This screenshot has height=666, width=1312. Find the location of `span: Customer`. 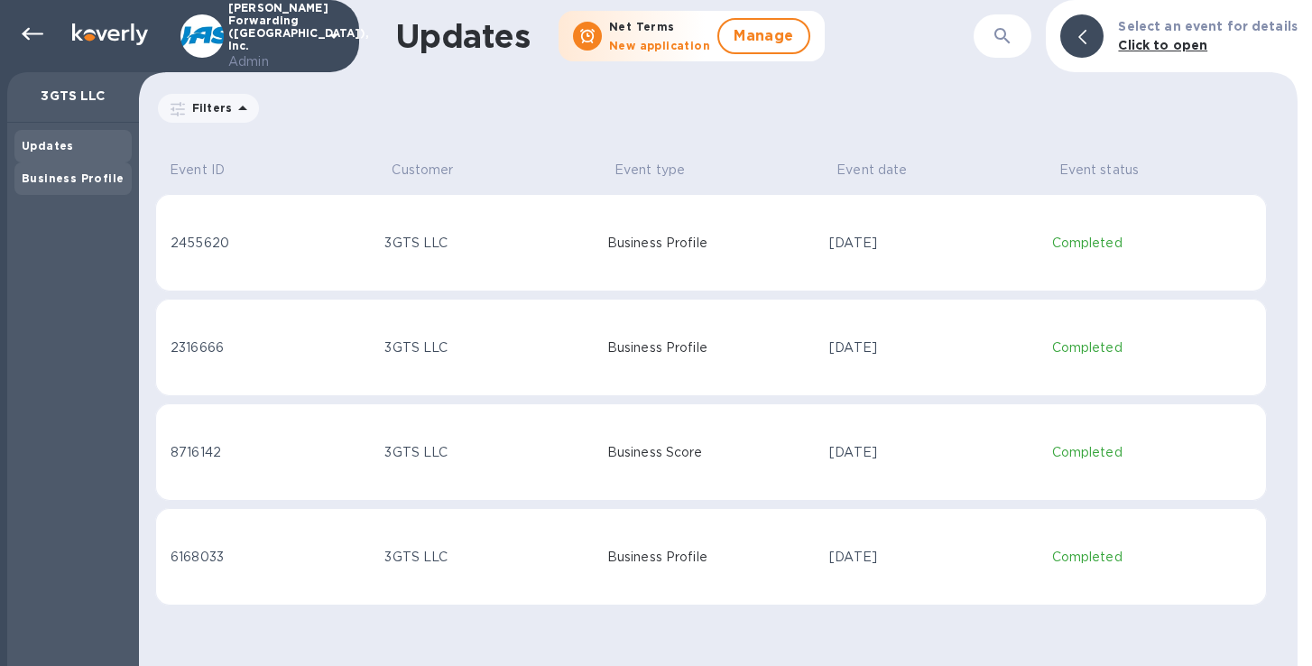

span: Customer is located at coordinates (434, 170).